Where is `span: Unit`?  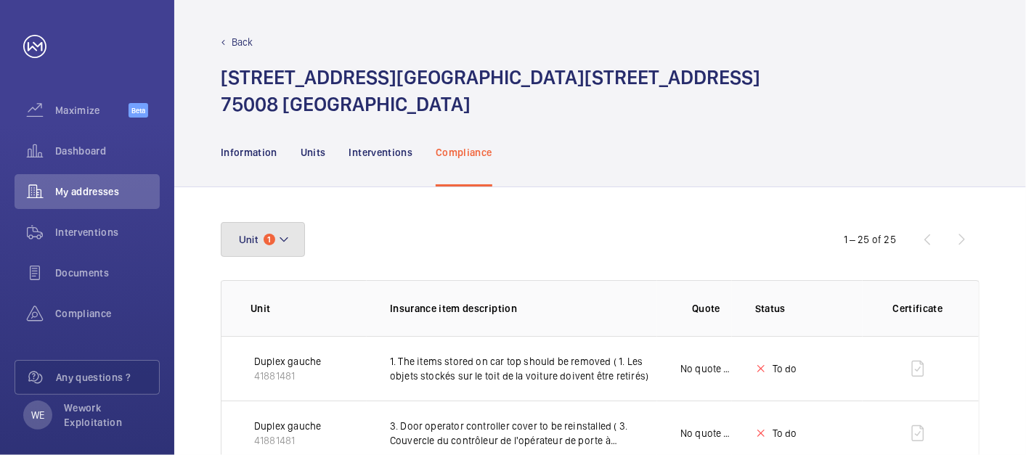 span: Unit is located at coordinates (248, 240).